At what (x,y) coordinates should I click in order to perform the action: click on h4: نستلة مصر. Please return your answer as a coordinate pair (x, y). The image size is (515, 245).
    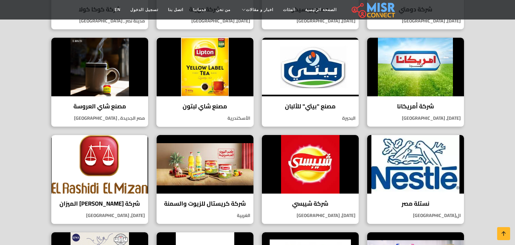
    Looking at the image, I should click on (416, 204).